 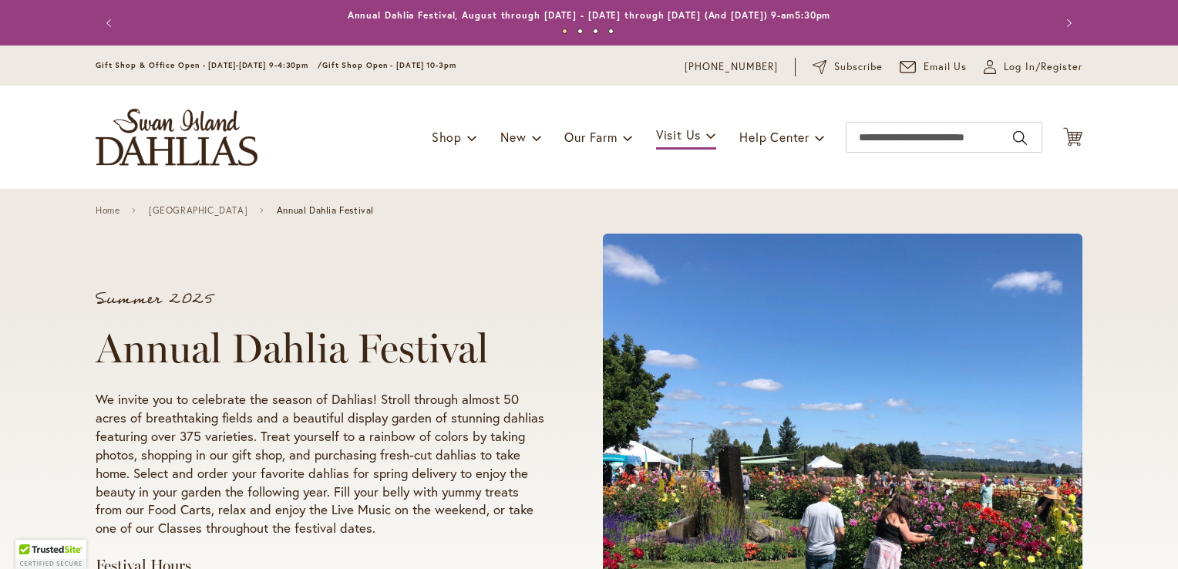 I want to click on span: New, so click(x=513, y=136).